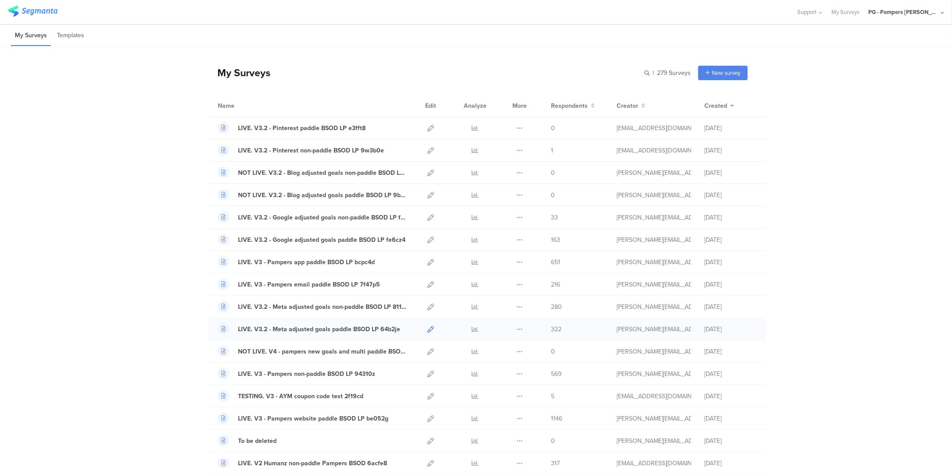  Describe the element at coordinates (552, 150) in the screenshot. I see `span: 1` at that location.